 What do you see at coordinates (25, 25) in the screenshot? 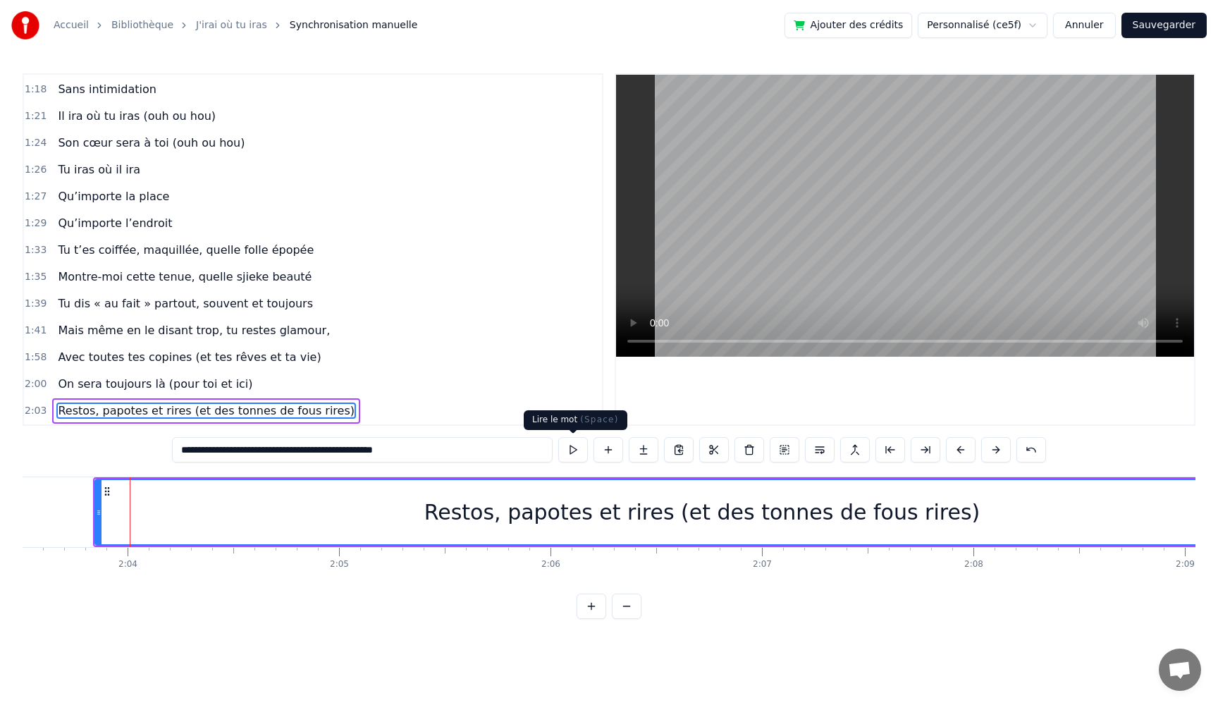
I see `img: youka` at bounding box center [25, 25].